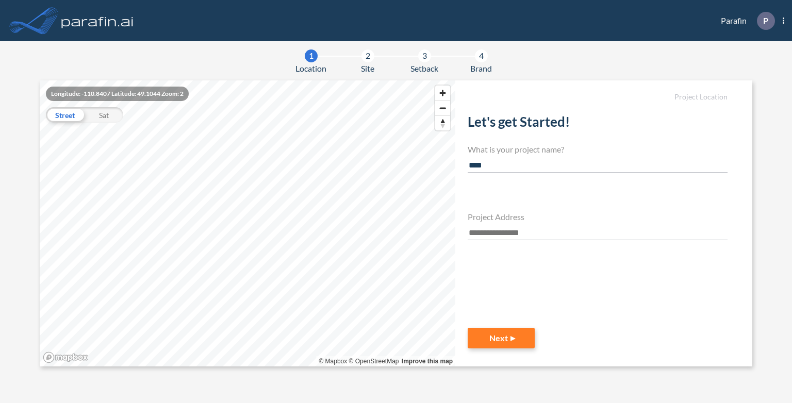 The width and height of the screenshot is (792, 403). Describe the element at coordinates (501, 338) in the screenshot. I see `button: Next` at that location.